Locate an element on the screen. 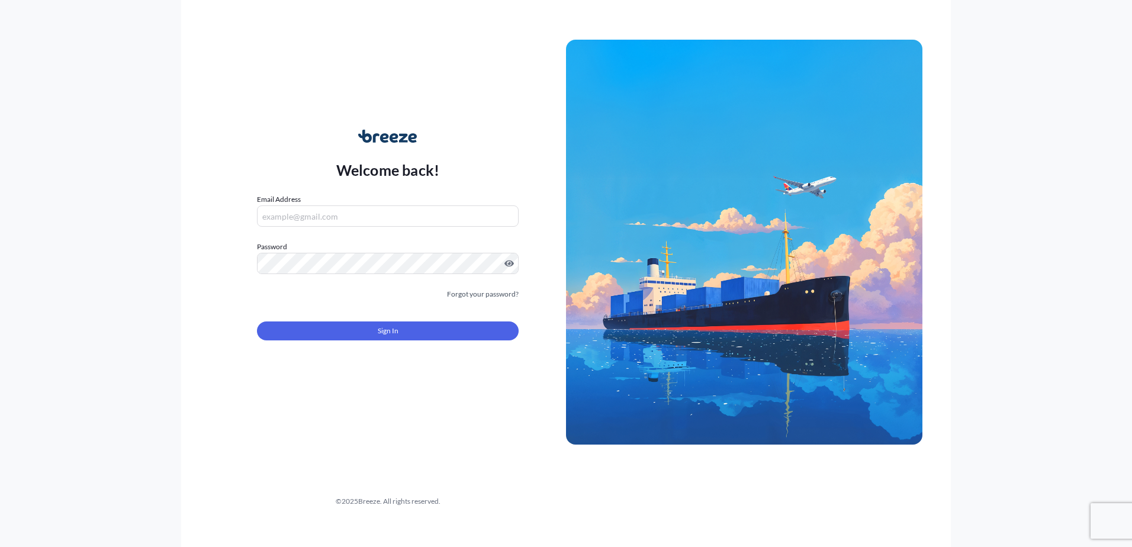  div: © 2025 Breeze. All rights reserved. is located at coordinates (388, 501).